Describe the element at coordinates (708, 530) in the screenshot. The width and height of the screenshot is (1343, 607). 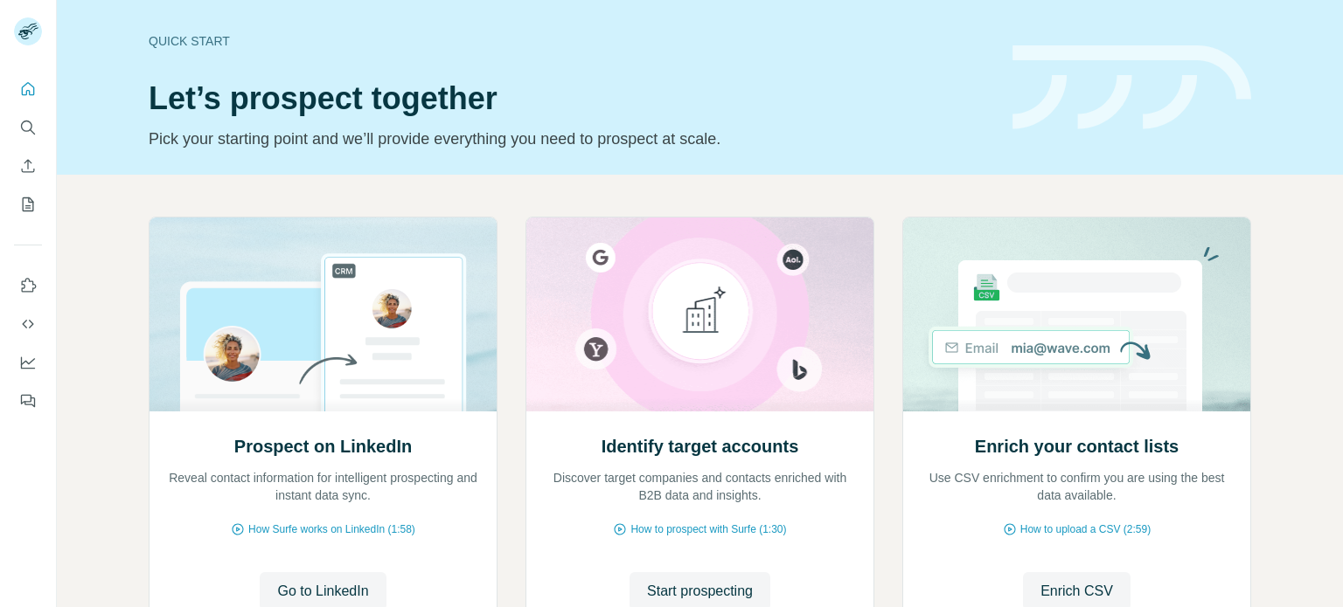
I see `span: How to prospect with Surfe (1:30)` at that location.